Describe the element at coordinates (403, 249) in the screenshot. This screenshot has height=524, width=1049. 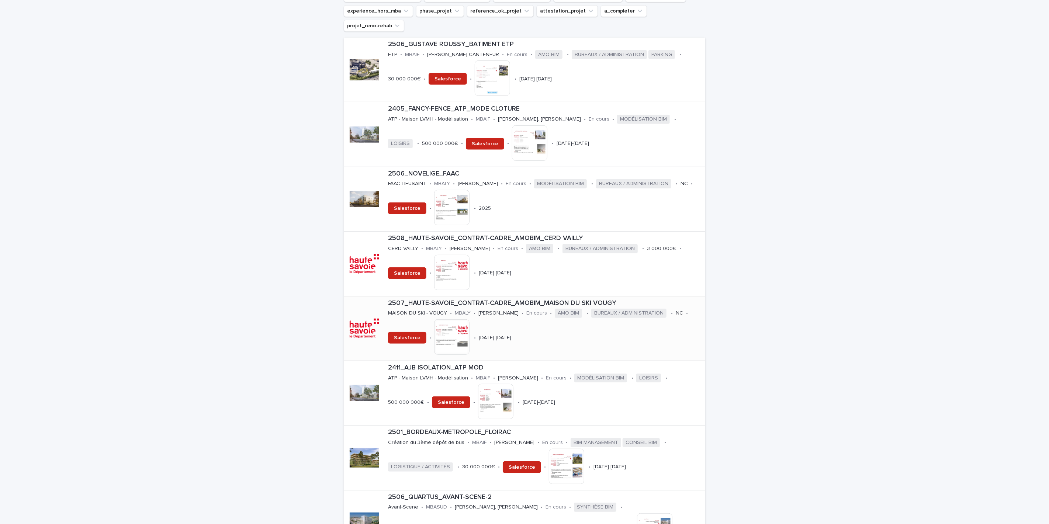
I see `p: CERD VAILLY` at that location.